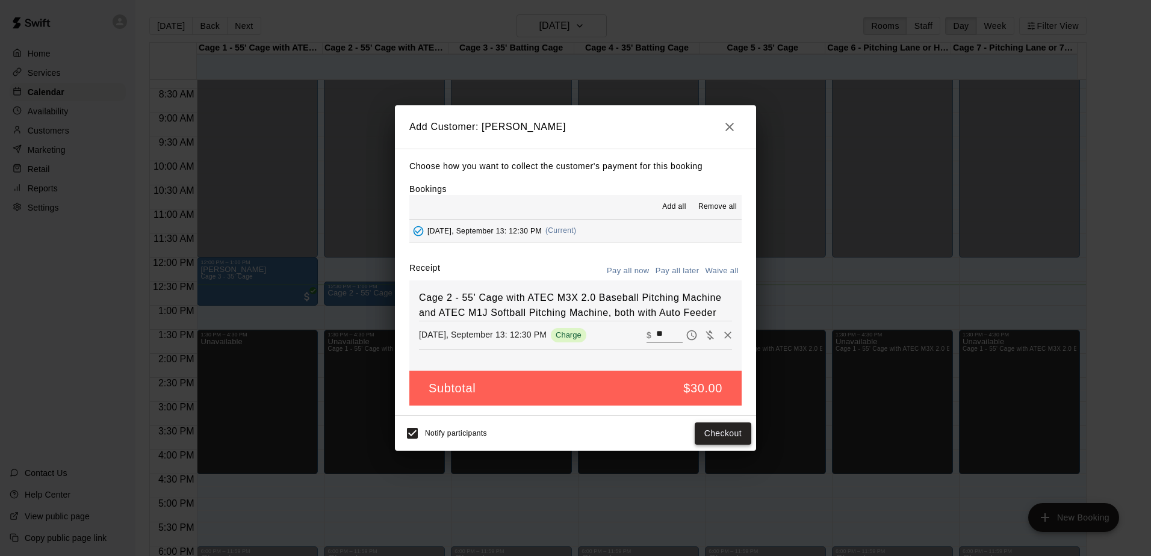 This screenshot has height=556, width=1151. What do you see at coordinates (692, 334) in the screenshot?
I see `span: Pay later` at bounding box center [692, 334].